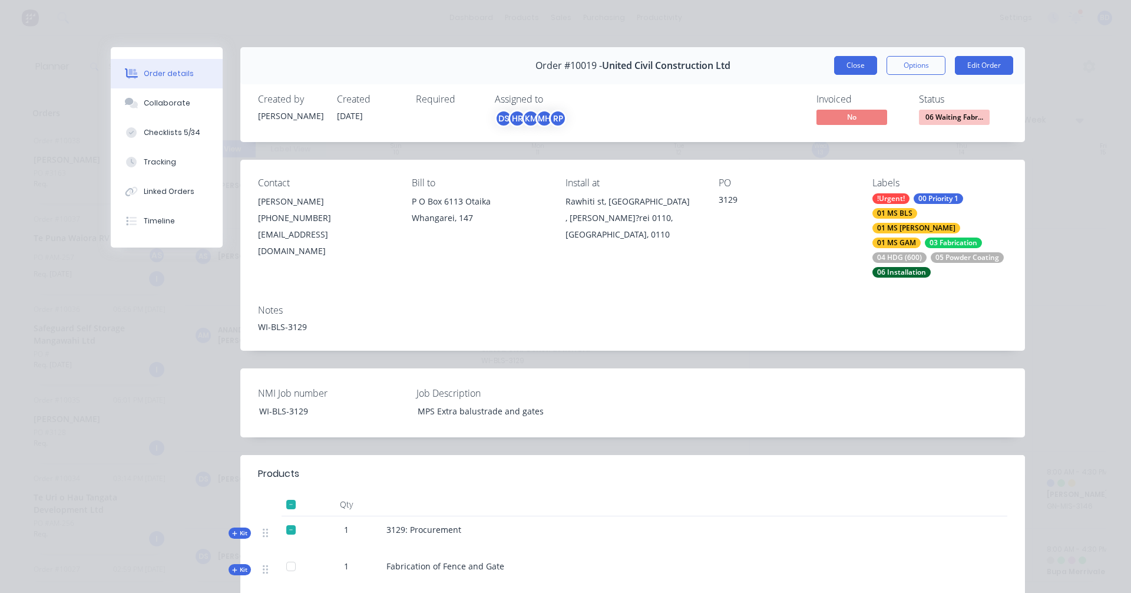  Describe the element at coordinates (531, 118) in the screenshot. I see `div: KM` at that location.